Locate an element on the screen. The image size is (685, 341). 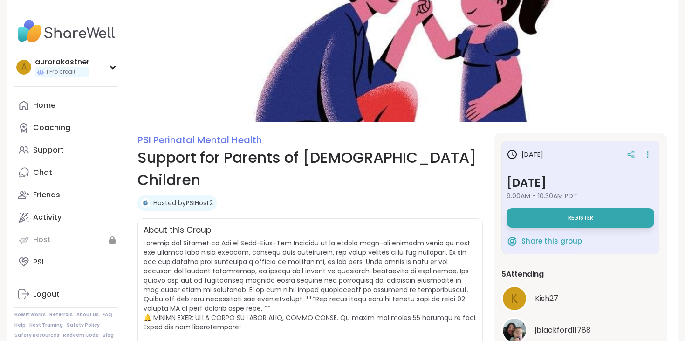
a: Support is located at coordinates (66, 150).